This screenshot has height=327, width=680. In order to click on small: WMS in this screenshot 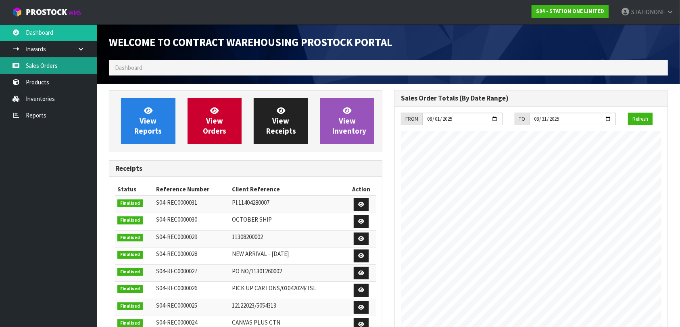, I will do `click(75, 13)`.